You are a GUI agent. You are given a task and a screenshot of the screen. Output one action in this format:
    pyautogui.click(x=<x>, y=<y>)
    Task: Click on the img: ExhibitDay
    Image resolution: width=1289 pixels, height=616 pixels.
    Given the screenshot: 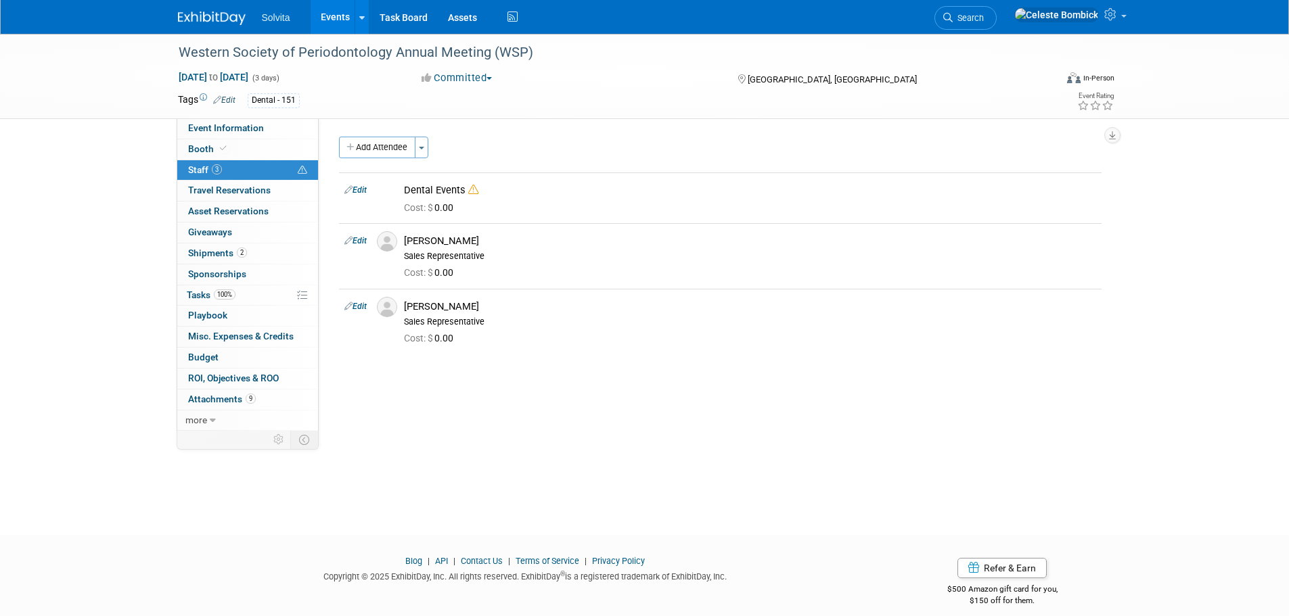 What is the action you would take?
    pyautogui.click(x=212, y=18)
    